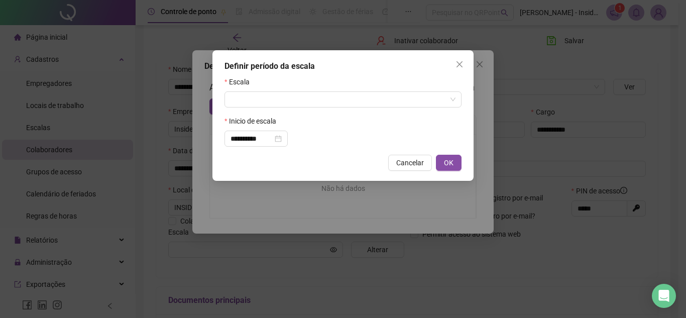  What do you see at coordinates (410, 163) in the screenshot?
I see `button: Cancelar` at bounding box center [410, 163].